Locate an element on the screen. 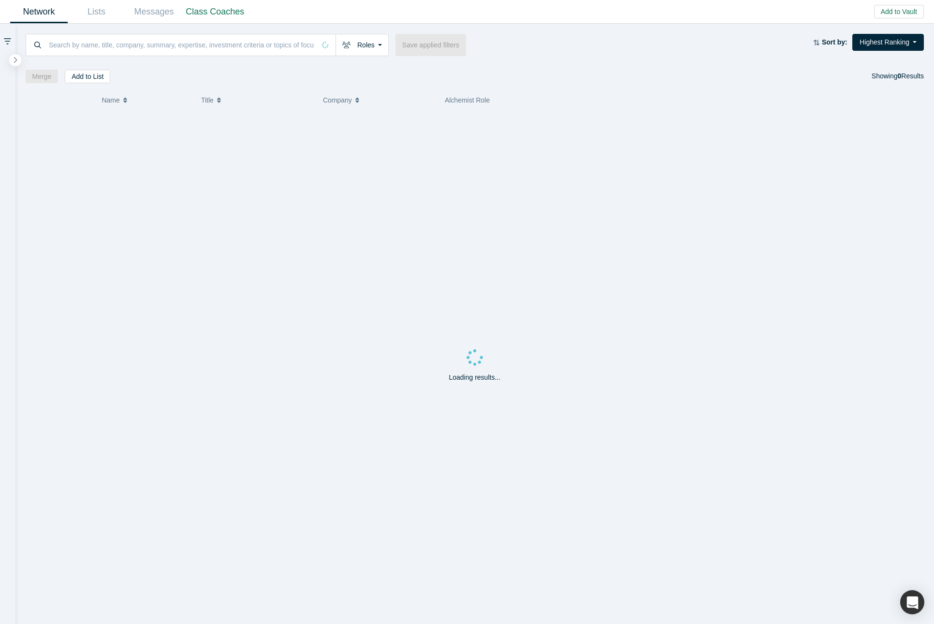  span: Title is located at coordinates (207, 100).